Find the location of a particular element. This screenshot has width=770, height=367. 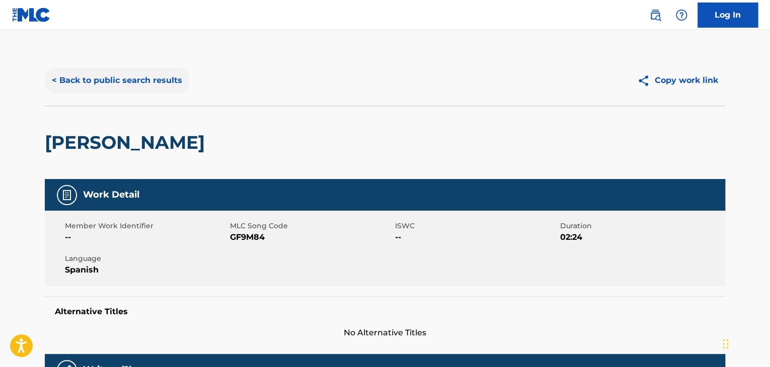

span: Spanish is located at coordinates (146, 270).